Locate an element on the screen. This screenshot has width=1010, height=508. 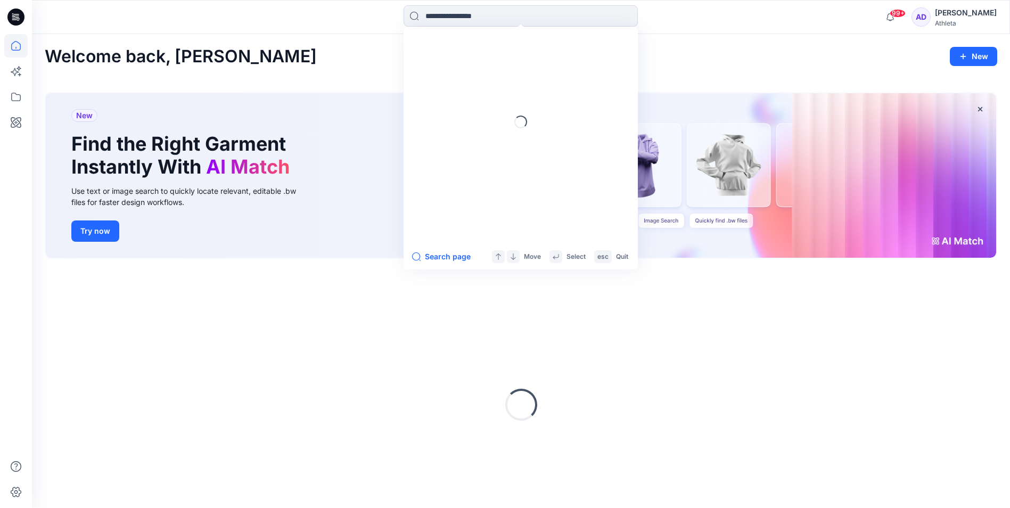
p: esc is located at coordinates (603, 257).